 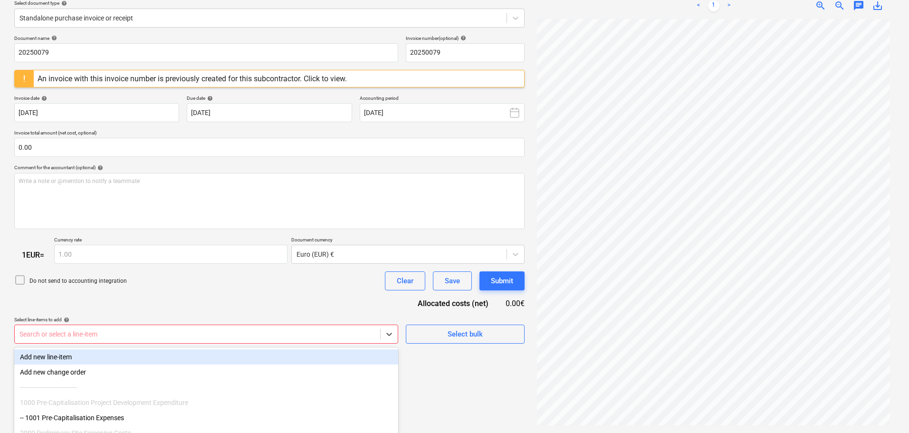 What do you see at coordinates (405, 281) in the screenshot?
I see `div: Clear` at bounding box center [405, 281].